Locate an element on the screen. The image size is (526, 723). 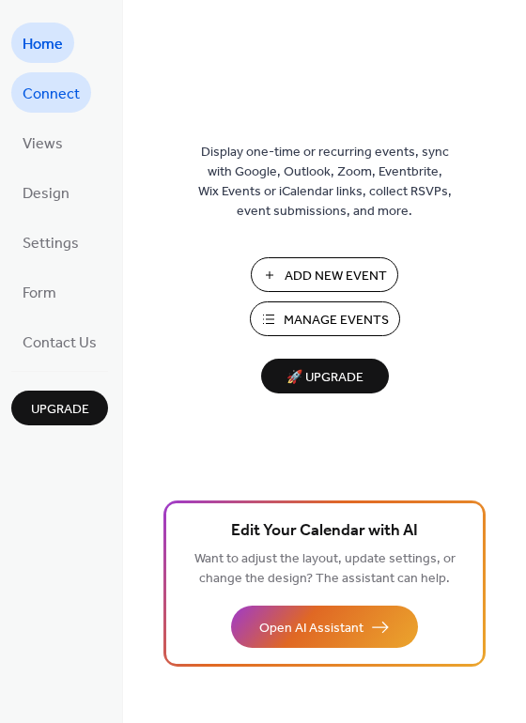
a: Home is located at coordinates (42, 42).